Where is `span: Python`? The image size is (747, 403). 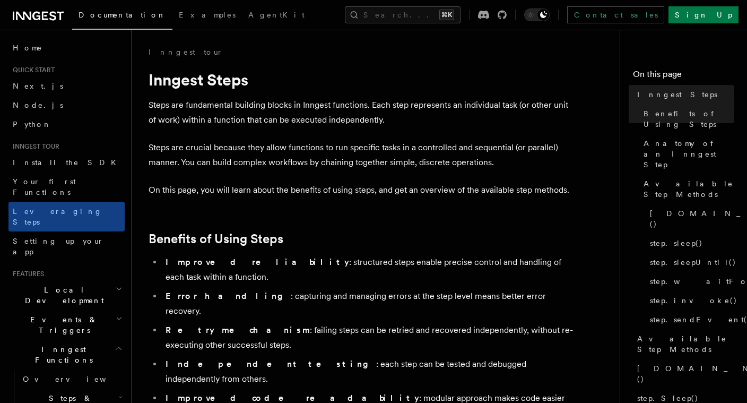
span: Python is located at coordinates (32, 124).